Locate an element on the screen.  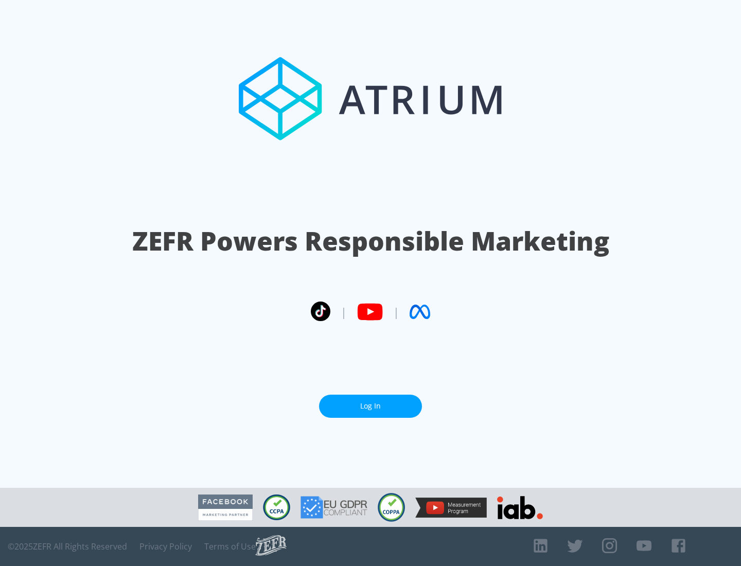
a: Log In is located at coordinates (370, 406).